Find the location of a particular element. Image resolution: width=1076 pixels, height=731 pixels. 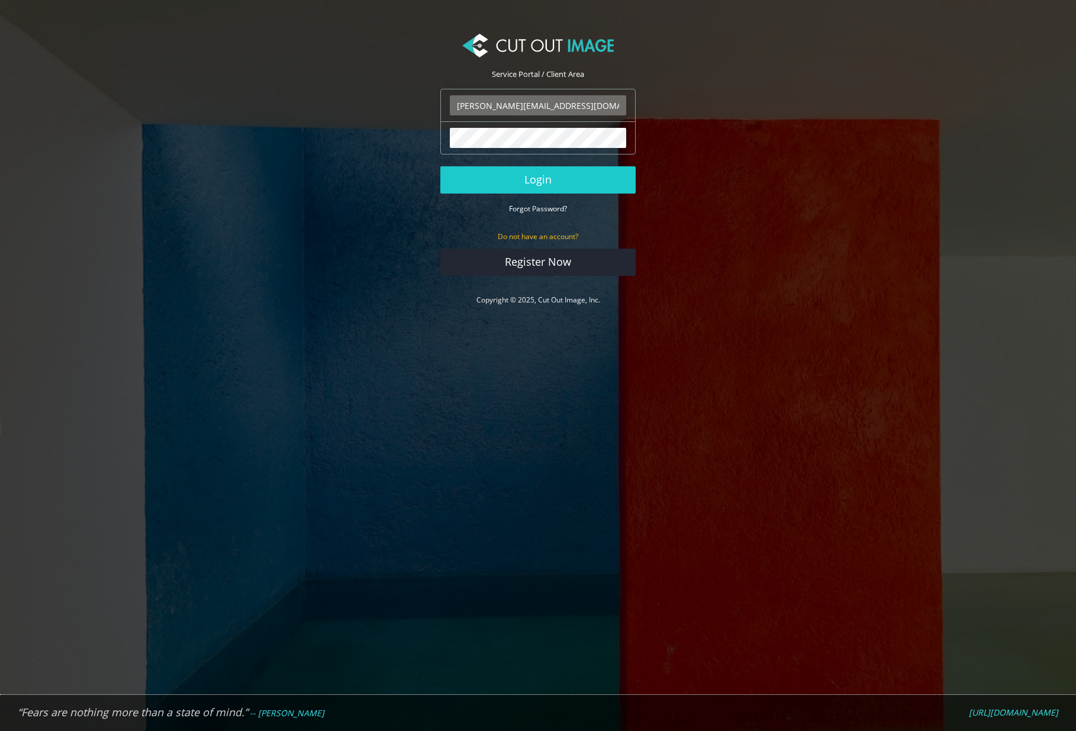

img: Cut Out Image is located at coordinates (538, 46).